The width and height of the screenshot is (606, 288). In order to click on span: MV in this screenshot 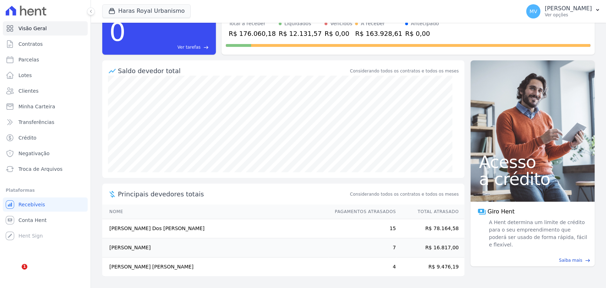, I will do `click(533, 11)`.